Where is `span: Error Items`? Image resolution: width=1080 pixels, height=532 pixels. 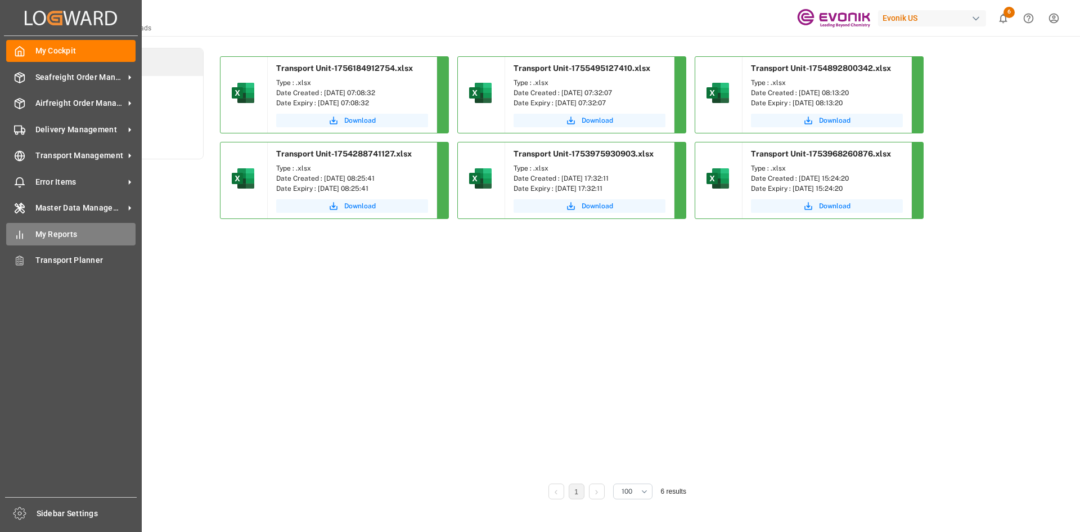
span: Error Items is located at coordinates (80, 182).